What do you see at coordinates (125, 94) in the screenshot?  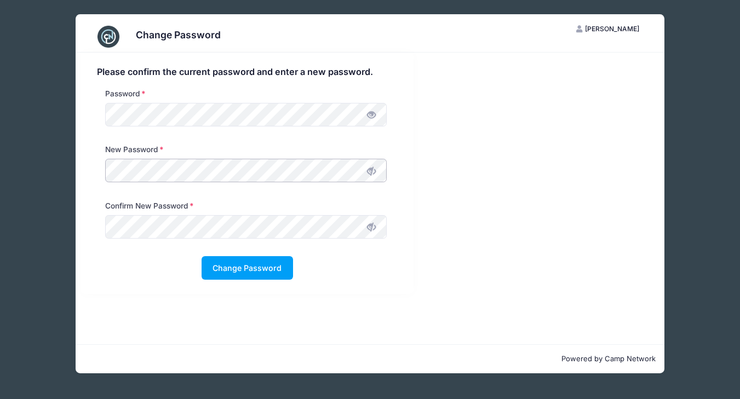 I see `label: Password` at bounding box center [125, 94].